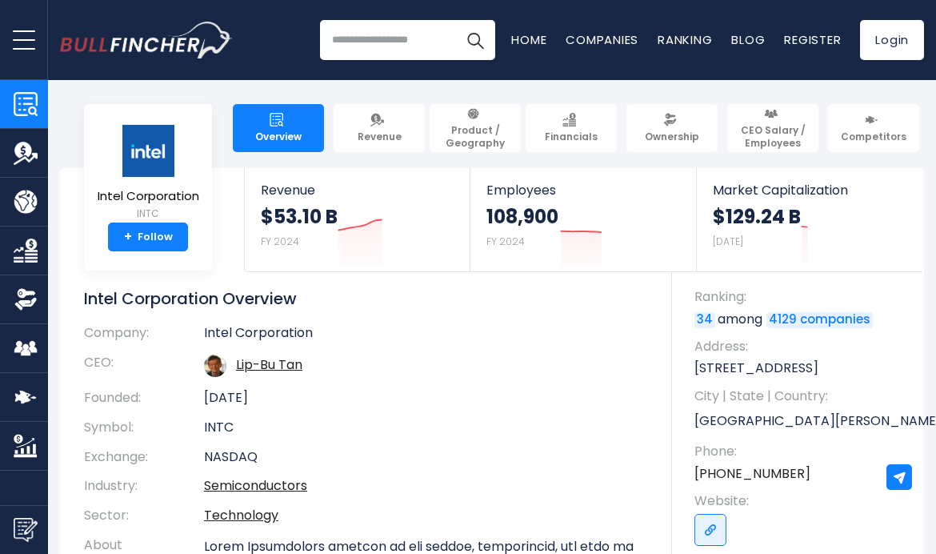  Describe the element at coordinates (299, 216) in the screenshot. I see `strong: $53.10 B` at that location.